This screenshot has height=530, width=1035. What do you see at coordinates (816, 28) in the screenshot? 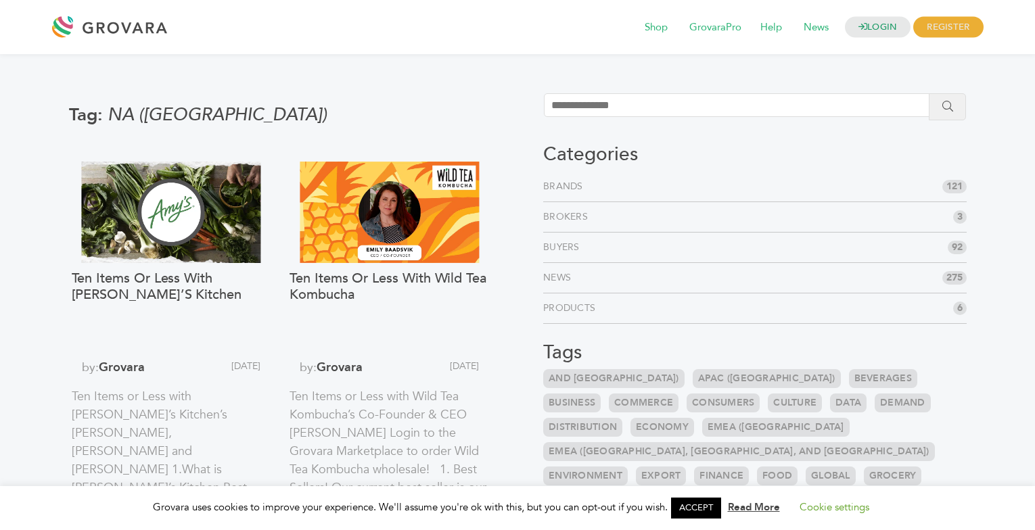
I see `span: News` at bounding box center [816, 28].